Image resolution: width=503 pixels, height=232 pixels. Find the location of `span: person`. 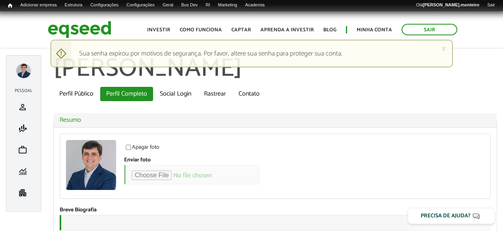

span: person is located at coordinates (23, 107).